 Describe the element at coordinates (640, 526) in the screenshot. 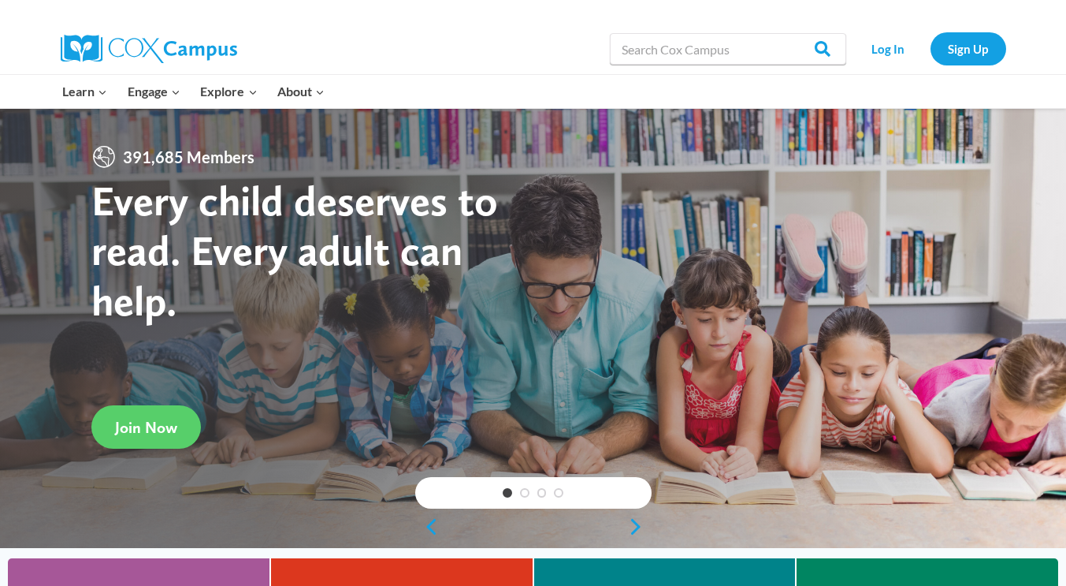

I see `a: next` at that location.